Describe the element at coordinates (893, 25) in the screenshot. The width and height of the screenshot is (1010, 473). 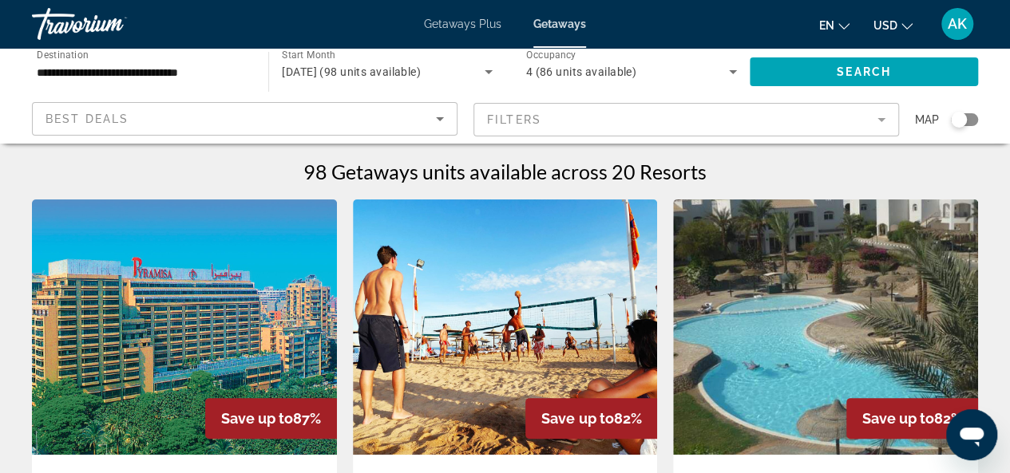
I see `button: Change currency` at that location.